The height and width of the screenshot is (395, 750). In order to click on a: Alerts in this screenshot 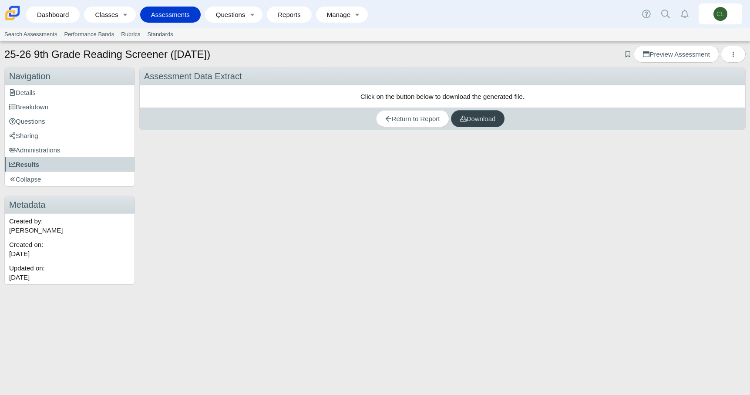, I will do `click(685, 14)`.